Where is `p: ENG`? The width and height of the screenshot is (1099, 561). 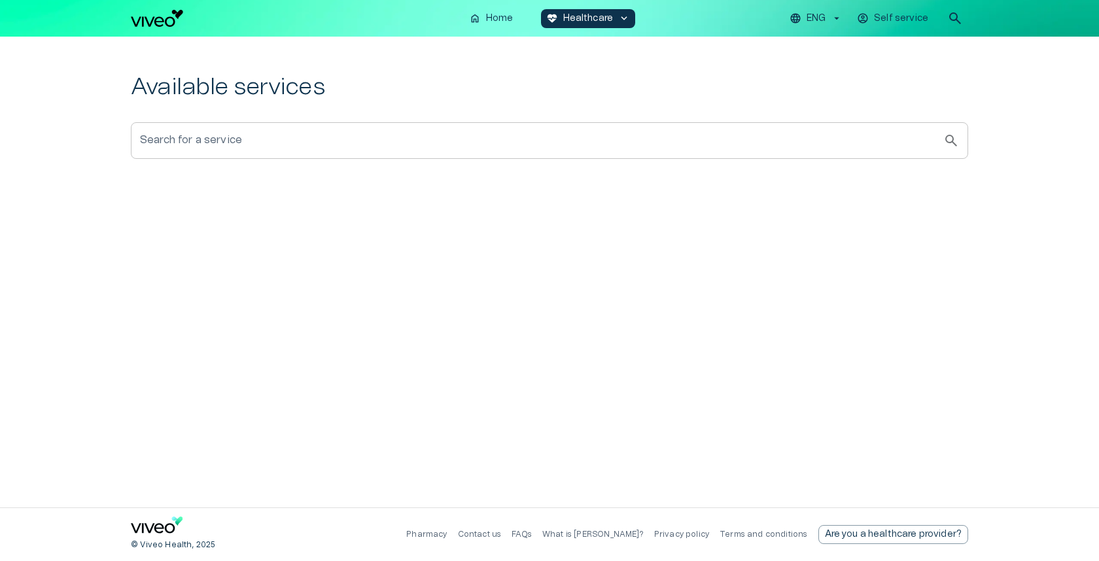
p: ENG is located at coordinates (816, 18).